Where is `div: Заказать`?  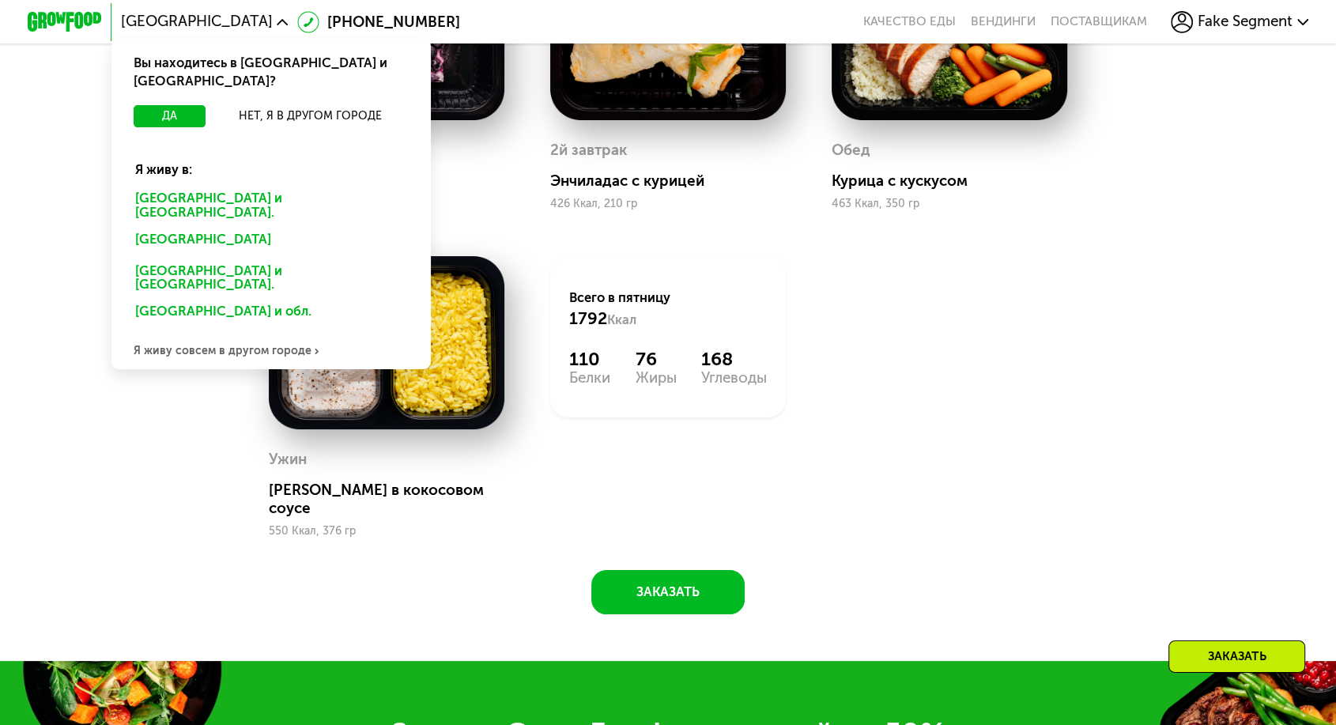
div: Заказать is located at coordinates (1236, 656).